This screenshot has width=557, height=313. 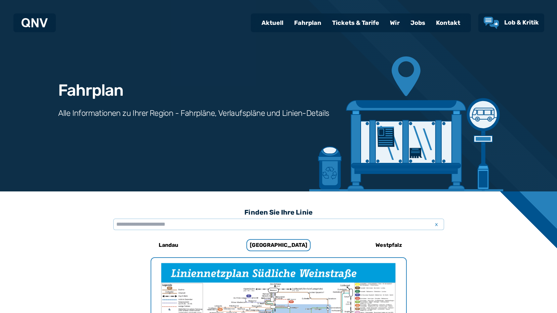 What do you see at coordinates (389, 245) in the screenshot?
I see `a: Westpfalz` at bounding box center [389, 245].